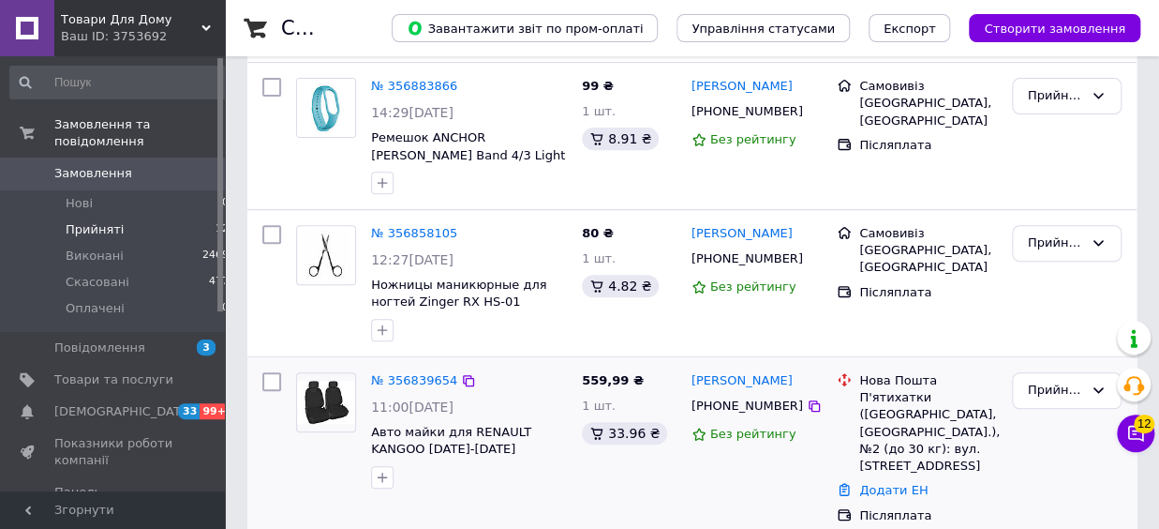 This screenshot has height=529, width=1159. Describe the element at coordinates (95, 256) in the screenshot. I see `span: Виконані` at that location.